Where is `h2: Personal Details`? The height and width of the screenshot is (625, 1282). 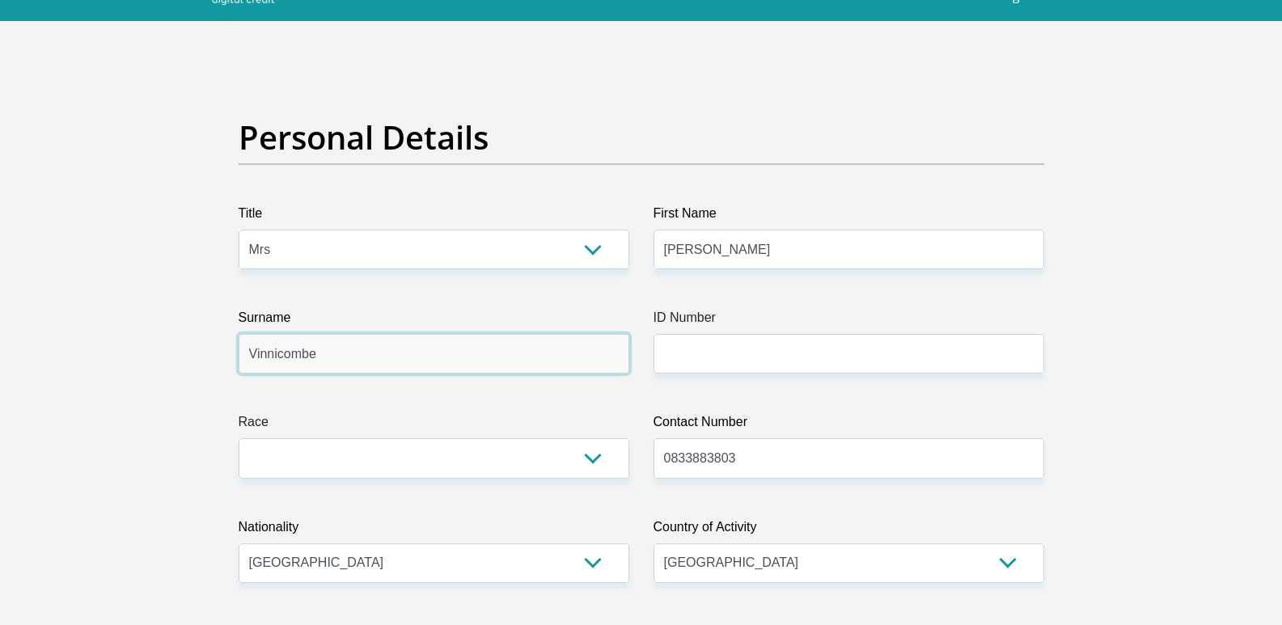
h2: Personal Details is located at coordinates (641, 137).